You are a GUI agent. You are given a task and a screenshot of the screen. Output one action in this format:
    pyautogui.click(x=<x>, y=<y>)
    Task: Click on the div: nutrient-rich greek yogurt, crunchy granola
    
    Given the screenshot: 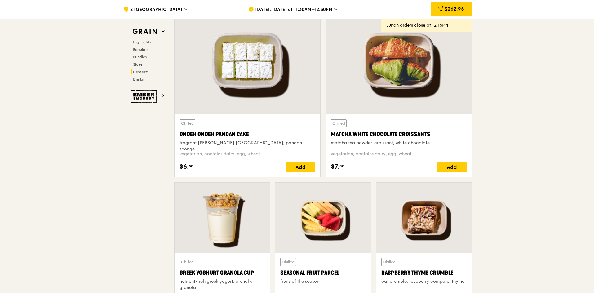 What is the action you would take?
    pyautogui.click(x=222, y=285)
    